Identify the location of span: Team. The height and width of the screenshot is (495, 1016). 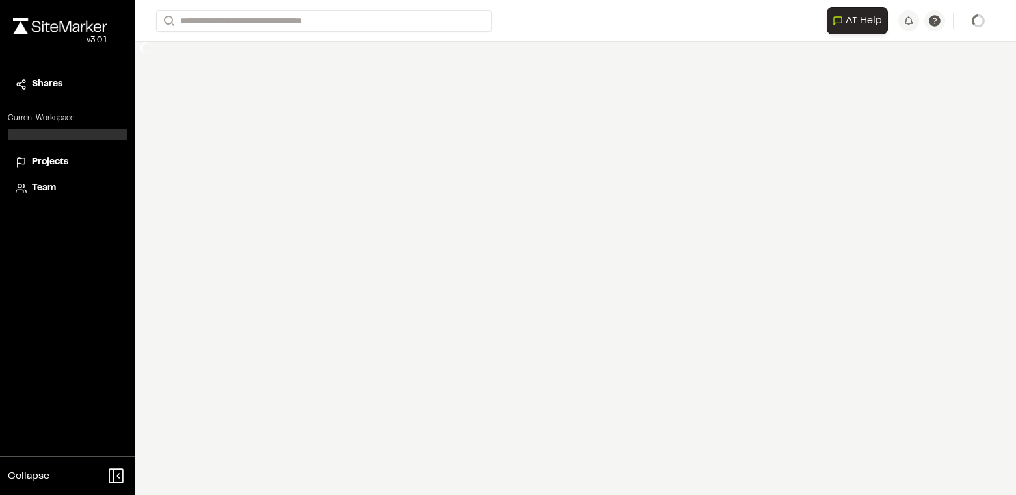
(44, 189).